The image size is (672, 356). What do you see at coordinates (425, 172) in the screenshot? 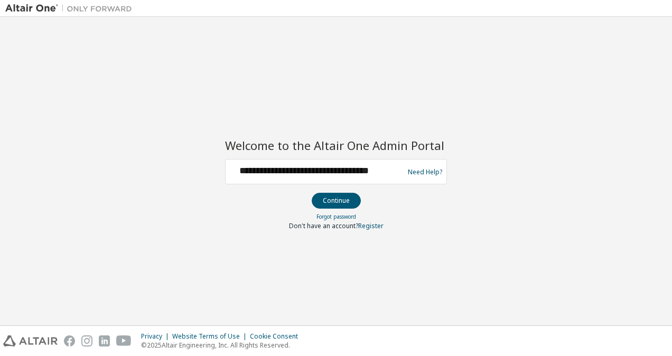
I see `a: Need Help?` at bounding box center [425, 172].